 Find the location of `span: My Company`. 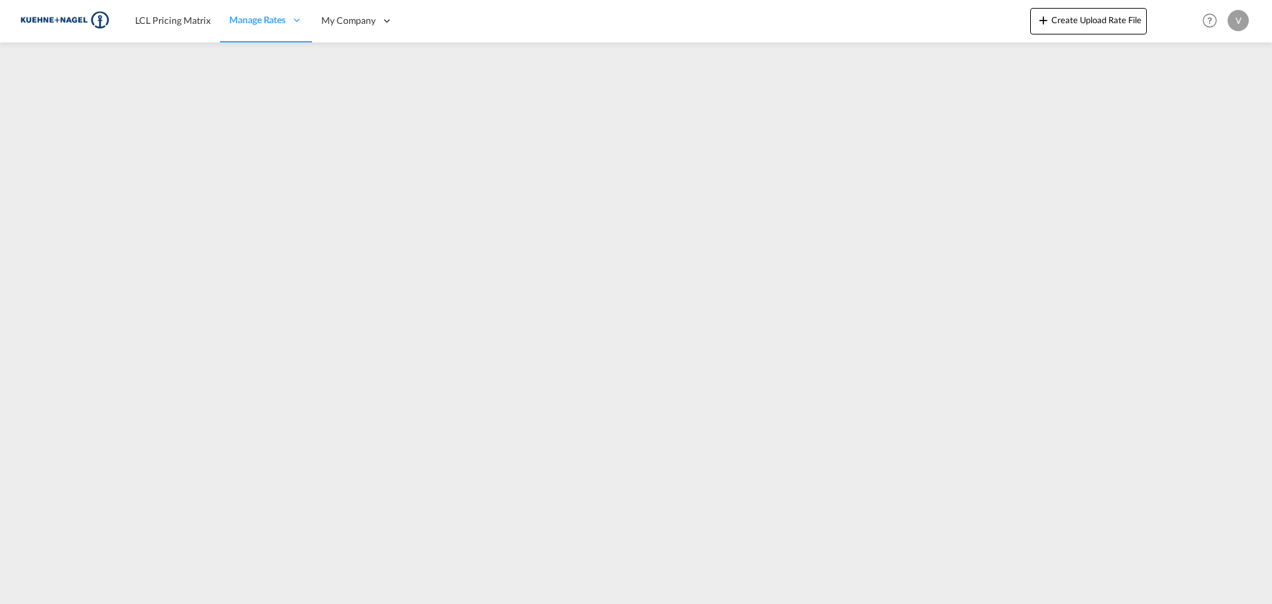

span: My Company is located at coordinates (349, 21).